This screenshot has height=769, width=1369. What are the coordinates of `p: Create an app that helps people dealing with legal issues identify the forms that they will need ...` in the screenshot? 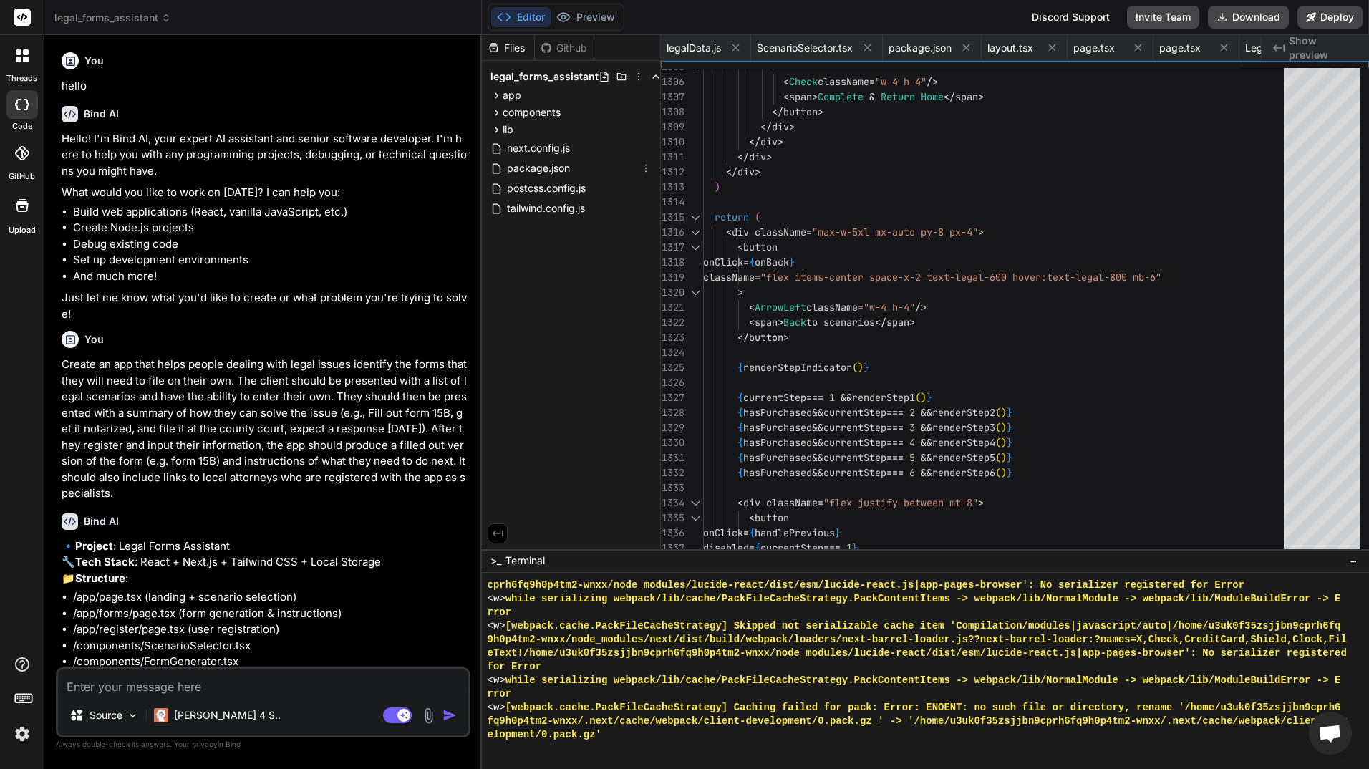 It's located at (264, 429).